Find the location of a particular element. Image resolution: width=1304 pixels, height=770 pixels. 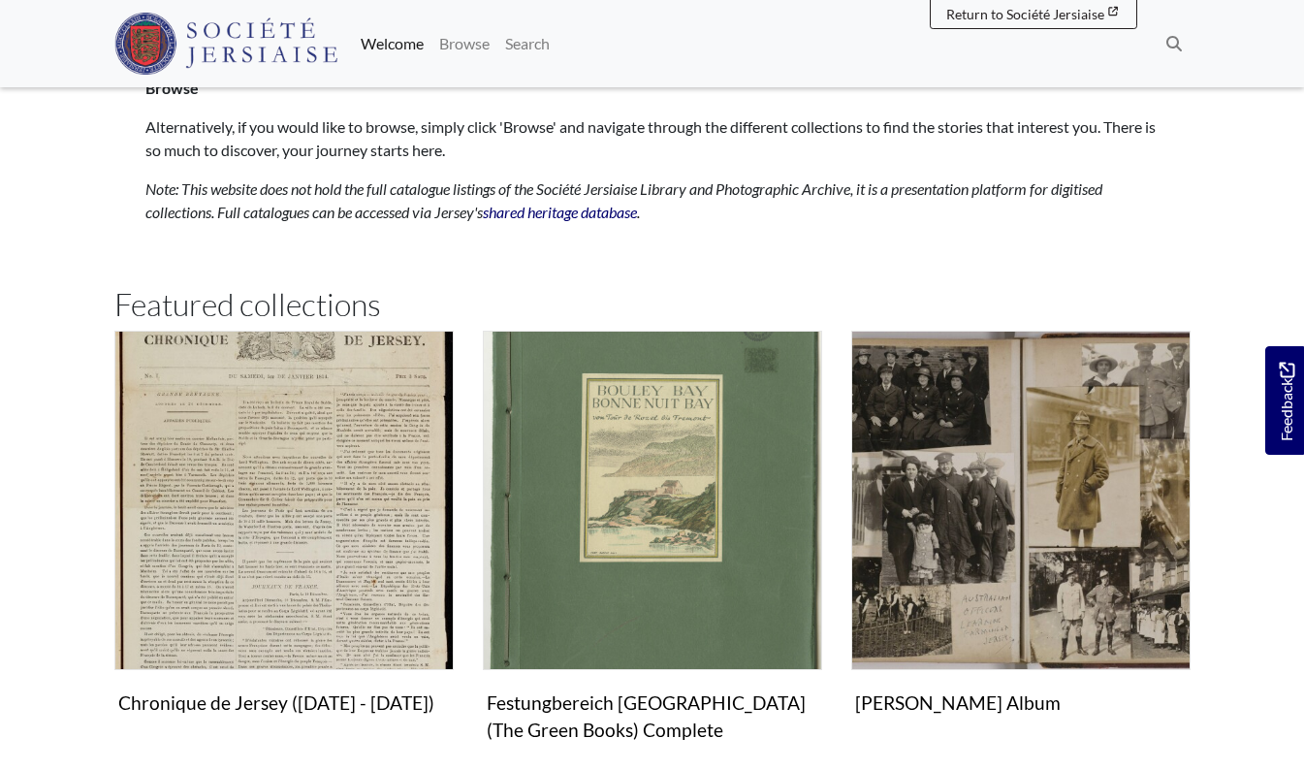

img: John Edward Coombs Album is located at coordinates (1021, 500).